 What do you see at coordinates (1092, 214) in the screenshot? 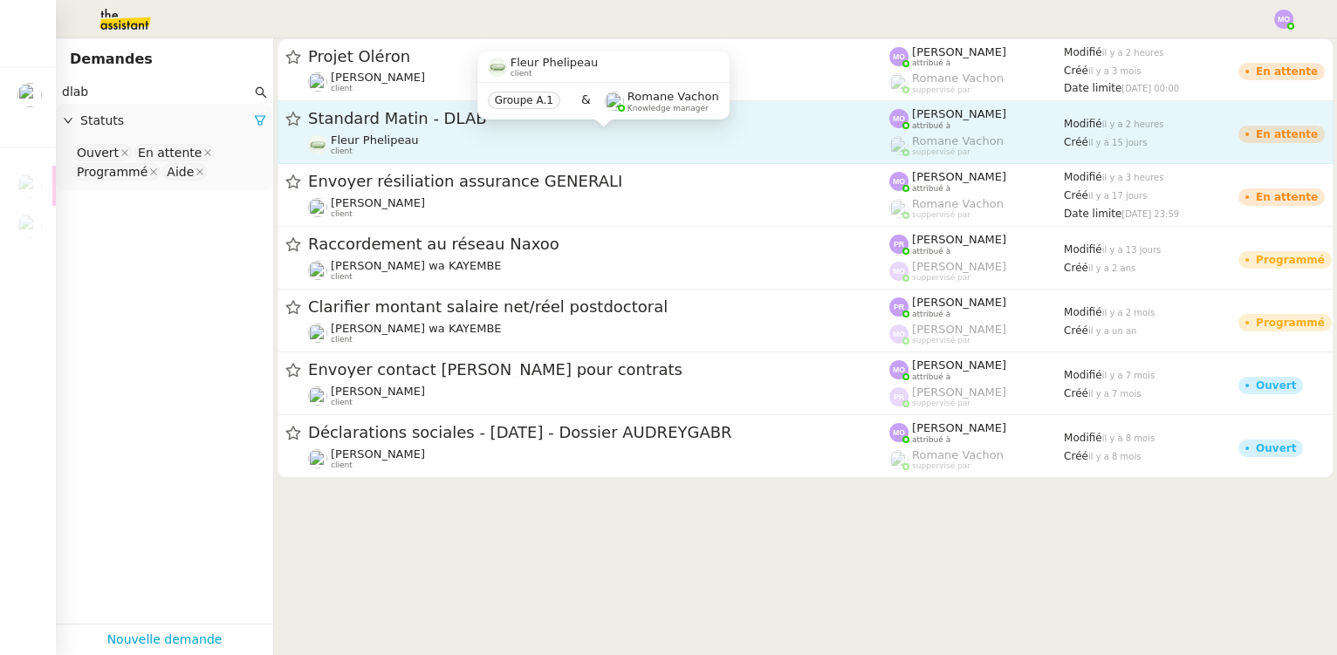
I see `span: Date limite` at bounding box center [1092, 214].